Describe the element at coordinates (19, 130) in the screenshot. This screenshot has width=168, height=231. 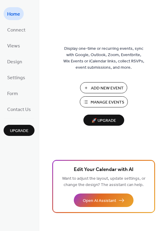
I see `button: Upgrade` at that location.